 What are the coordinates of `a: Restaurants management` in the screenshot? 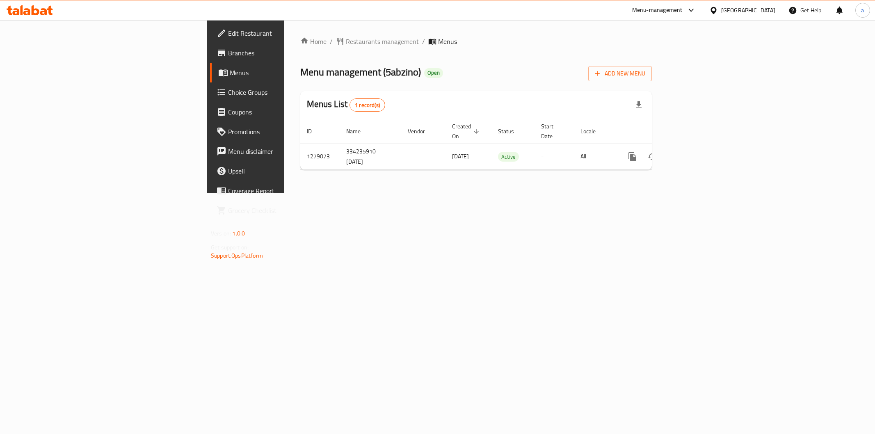 It's located at (377, 41).